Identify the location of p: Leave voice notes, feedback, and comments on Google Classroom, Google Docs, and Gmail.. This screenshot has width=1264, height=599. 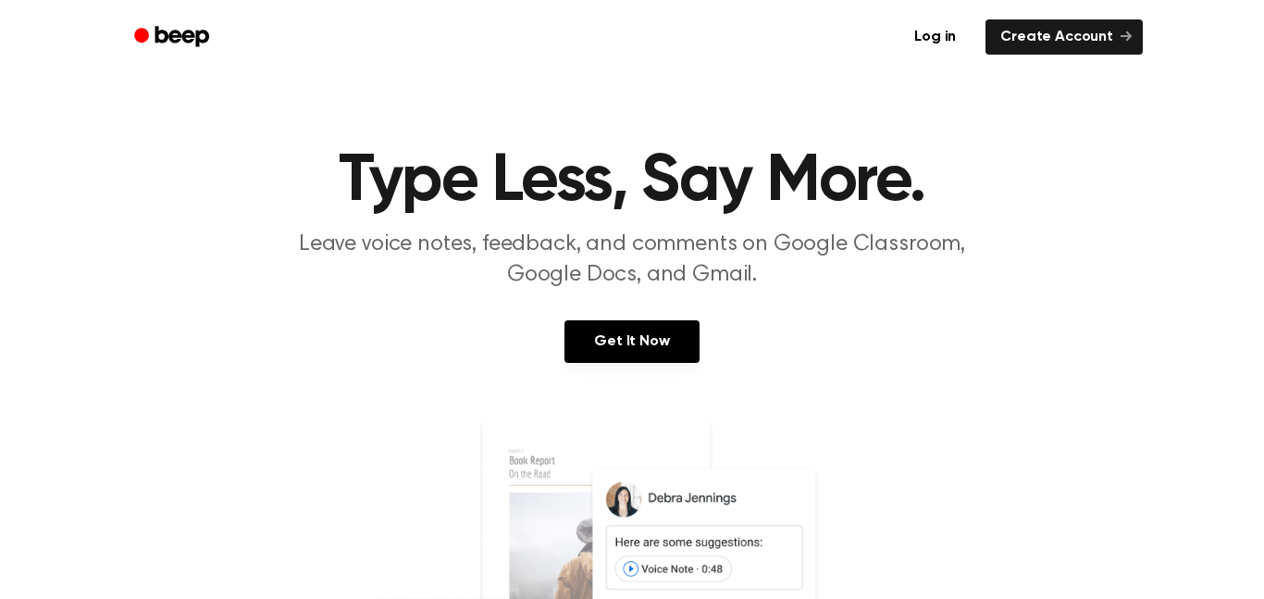
(632, 260).